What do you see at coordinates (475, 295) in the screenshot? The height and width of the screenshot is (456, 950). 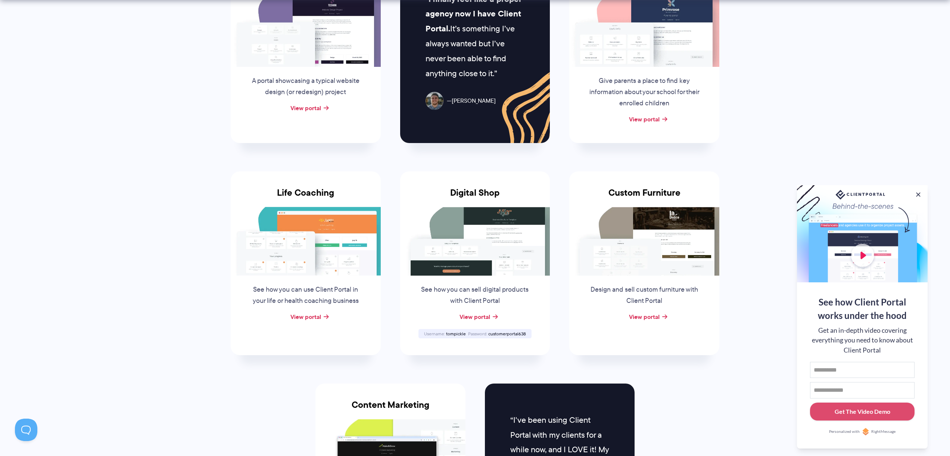 I see `p: See how you can sell digital products with Client Portal` at bounding box center [475, 295].